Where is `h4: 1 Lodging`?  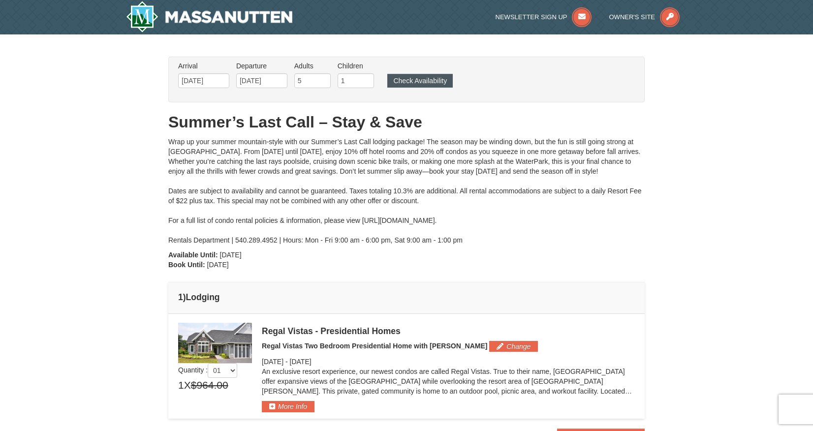
h4: 1 Lodging is located at coordinates (406, 297).